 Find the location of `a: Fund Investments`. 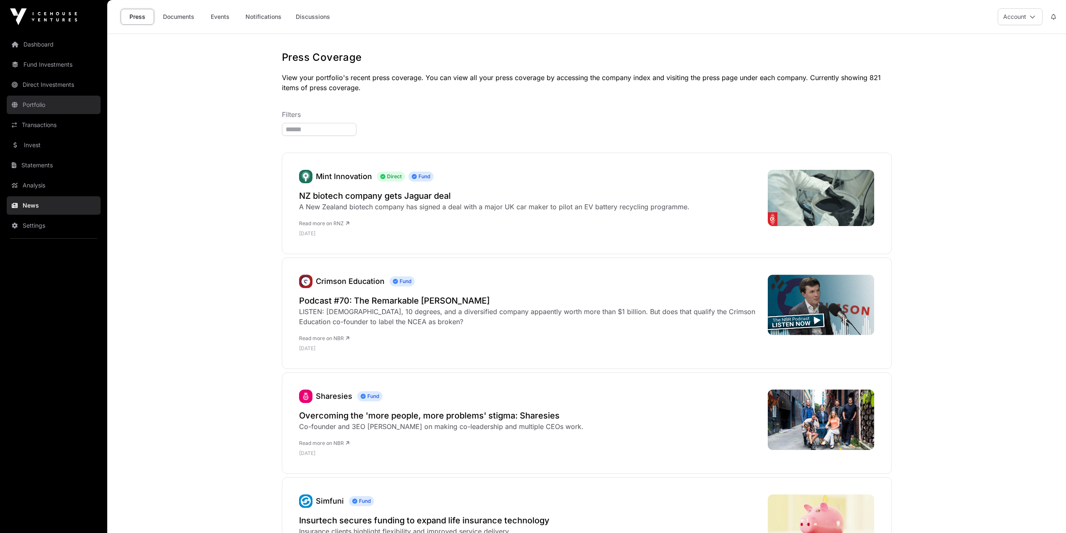

a: Fund Investments is located at coordinates (54, 65).